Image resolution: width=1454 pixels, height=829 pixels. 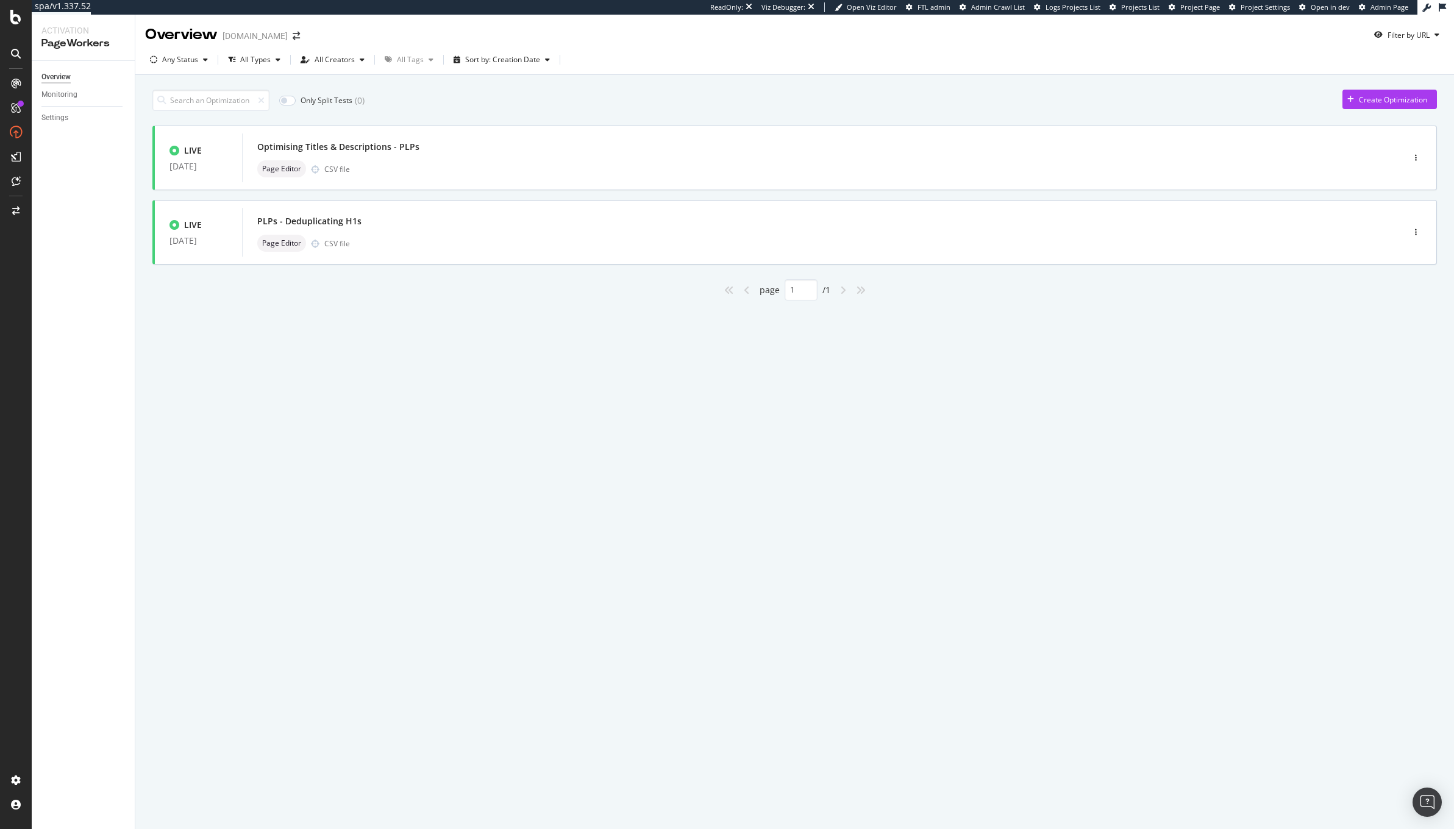 I want to click on div: angle-right, so click(x=843, y=290).